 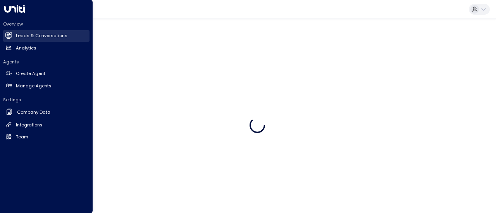 What do you see at coordinates (46, 24) in the screenshot?
I see `h2: Overview` at bounding box center [46, 24].